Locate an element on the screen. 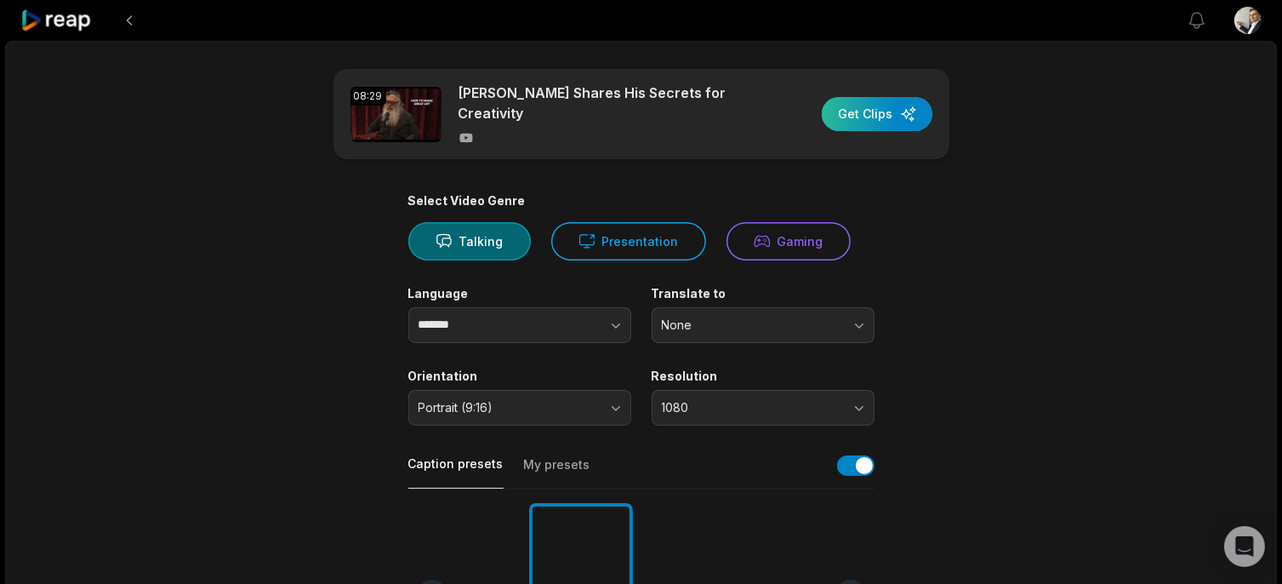  button: None is located at coordinates (763, 325).